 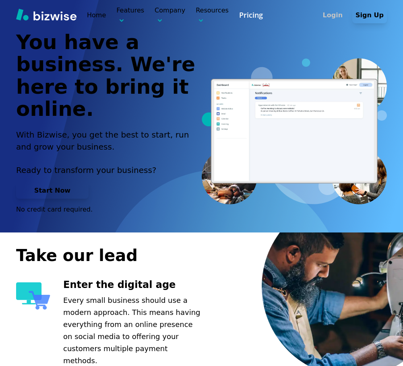 I want to click on button: Sign Up, so click(x=369, y=15).